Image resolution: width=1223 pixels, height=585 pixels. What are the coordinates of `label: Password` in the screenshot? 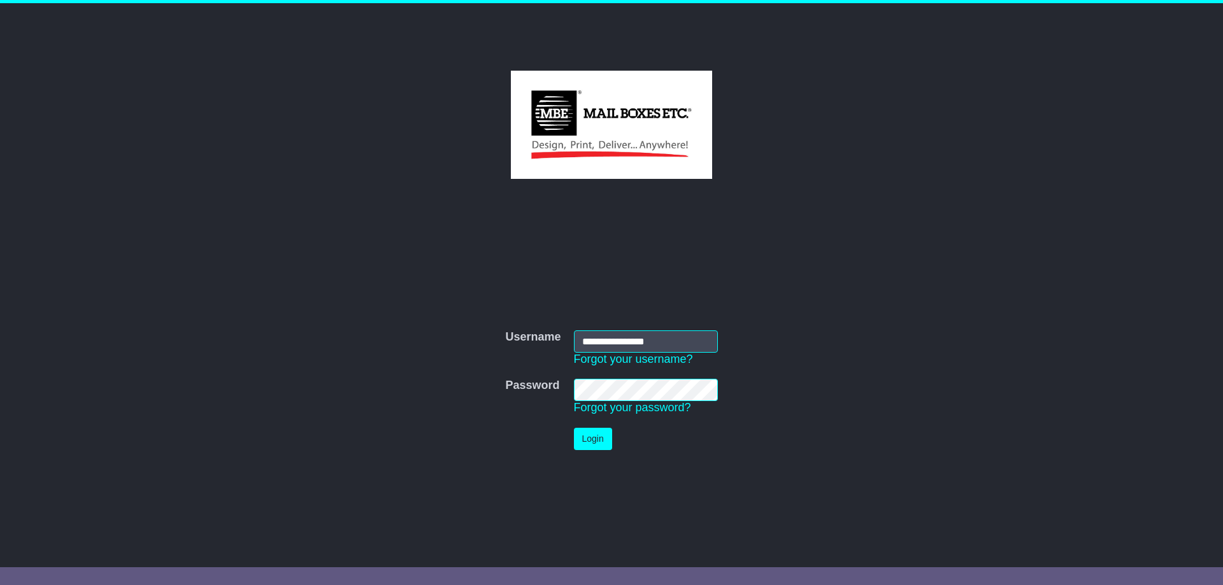 It's located at (532, 386).